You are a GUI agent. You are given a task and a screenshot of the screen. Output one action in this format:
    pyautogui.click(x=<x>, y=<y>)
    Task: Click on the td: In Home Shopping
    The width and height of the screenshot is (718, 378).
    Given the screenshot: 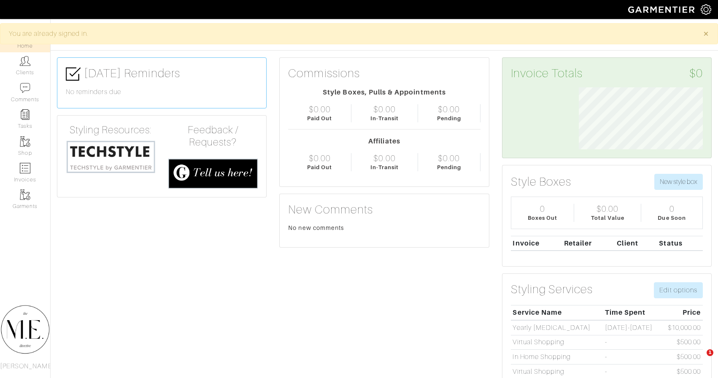 What is the action you would take?
    pyautogui.click(x=557, y=357)
    